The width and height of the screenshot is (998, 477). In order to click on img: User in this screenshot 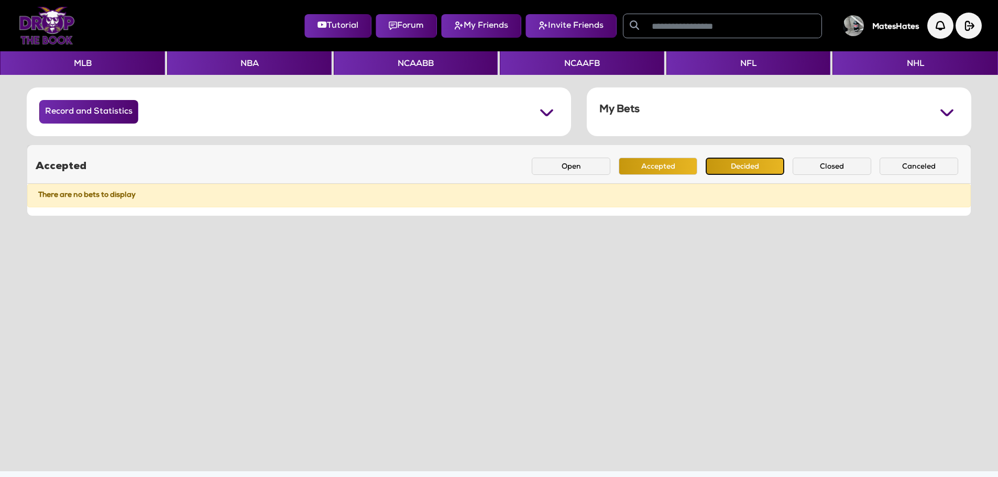, I will do `click(854, 26)`.